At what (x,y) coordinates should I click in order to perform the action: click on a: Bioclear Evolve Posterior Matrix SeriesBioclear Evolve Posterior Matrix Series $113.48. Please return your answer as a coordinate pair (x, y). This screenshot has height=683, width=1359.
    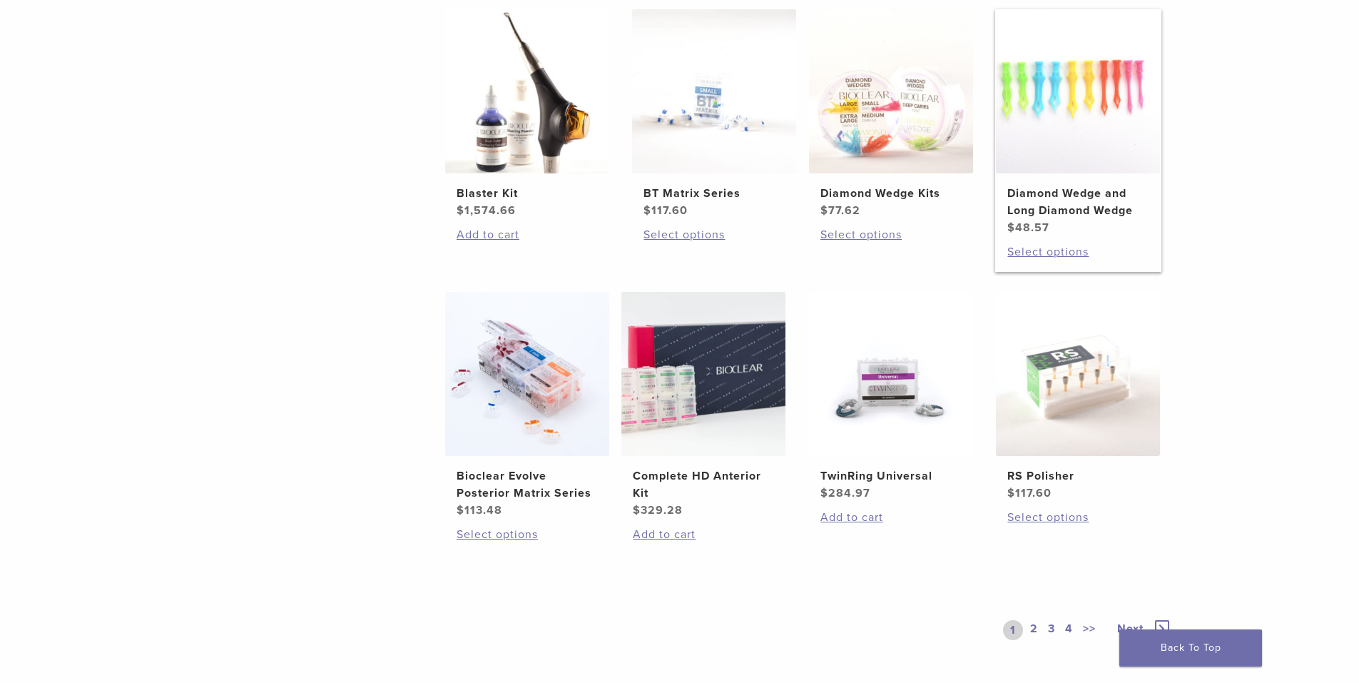
    Looking at the image, I should click on (527, 405).